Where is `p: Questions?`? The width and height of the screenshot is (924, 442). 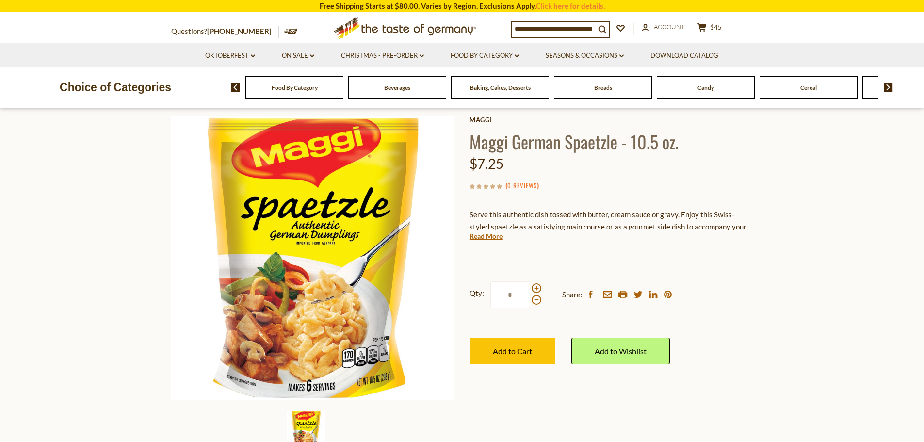 p: Questions? is located at coordinates (225, 32).